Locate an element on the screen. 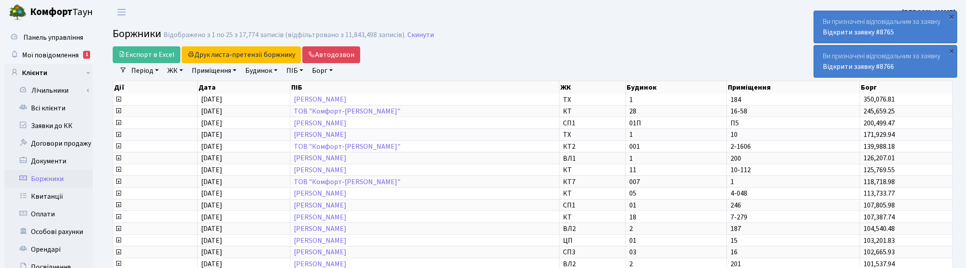  a: Експорт в Excel is located at coordinates (146, 55).